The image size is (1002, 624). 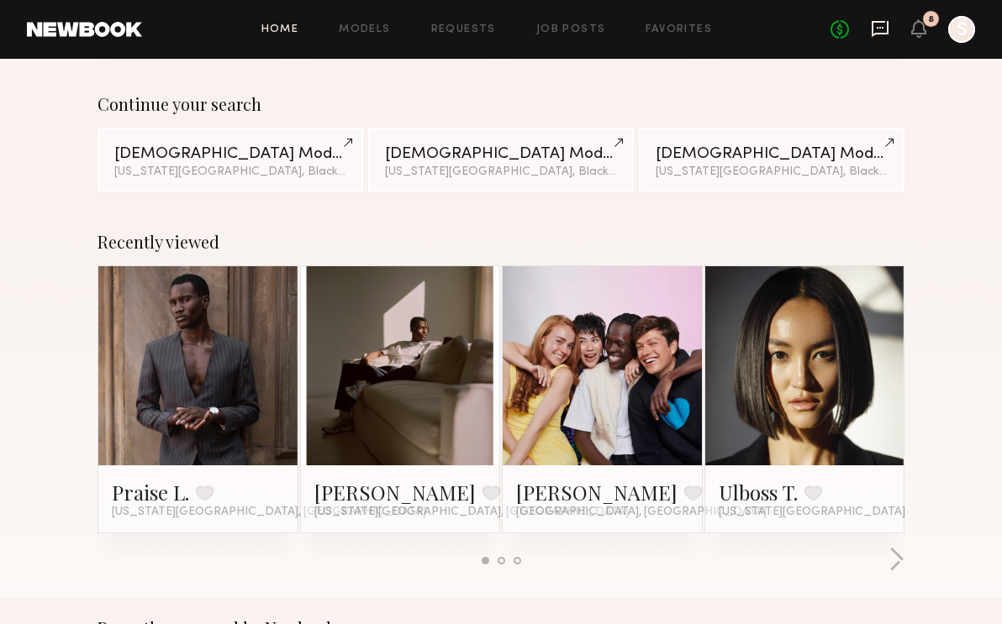 What do you see at coordinates (501, 242) in the screenshot?
I see `div: Recently viewed` at bounding box center [501, 242].